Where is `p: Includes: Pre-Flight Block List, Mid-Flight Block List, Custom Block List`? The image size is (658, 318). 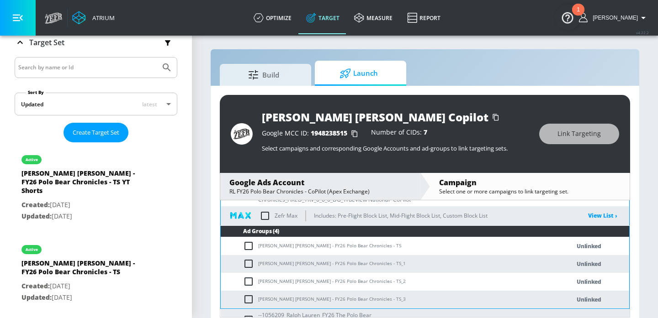 p: Includes: Pre-Flight Block List, Mid-Flight Block List, Custom Block List is located at coordinates (401, 216).